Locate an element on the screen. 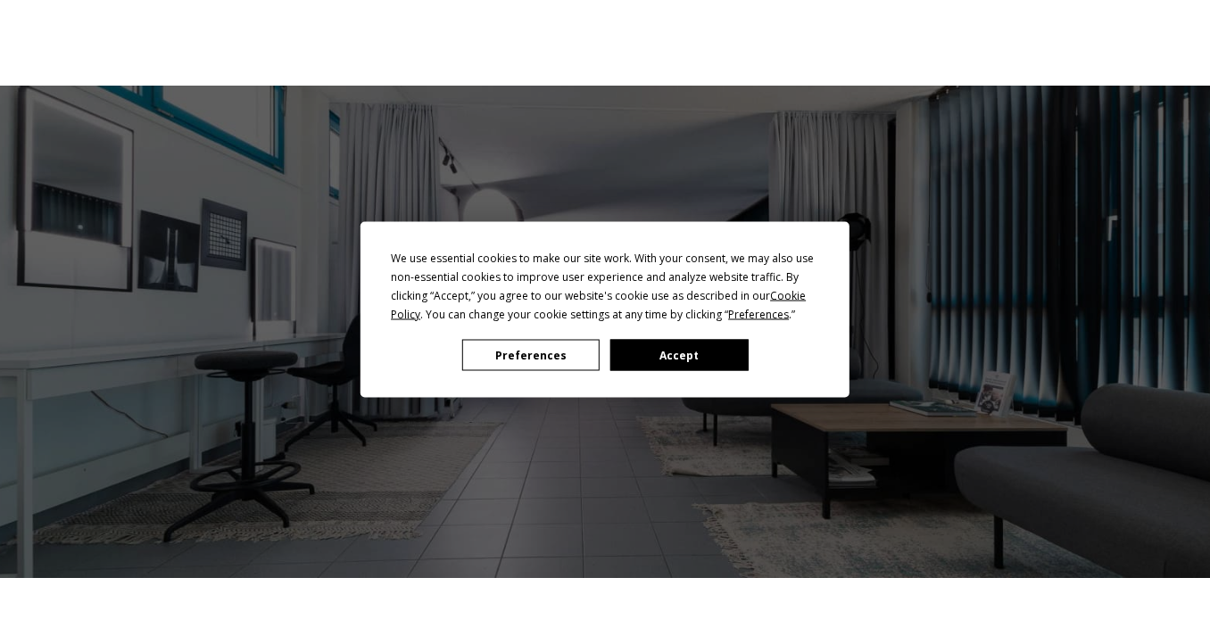 Image resolution: width=1210 pixels, height=619 pixels. span: Cookie Policy is located at coordinates (598, 305).